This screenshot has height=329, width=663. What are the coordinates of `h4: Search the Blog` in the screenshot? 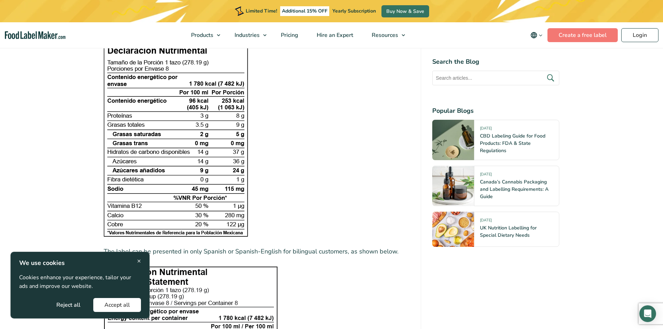 It's located at (496, 62).